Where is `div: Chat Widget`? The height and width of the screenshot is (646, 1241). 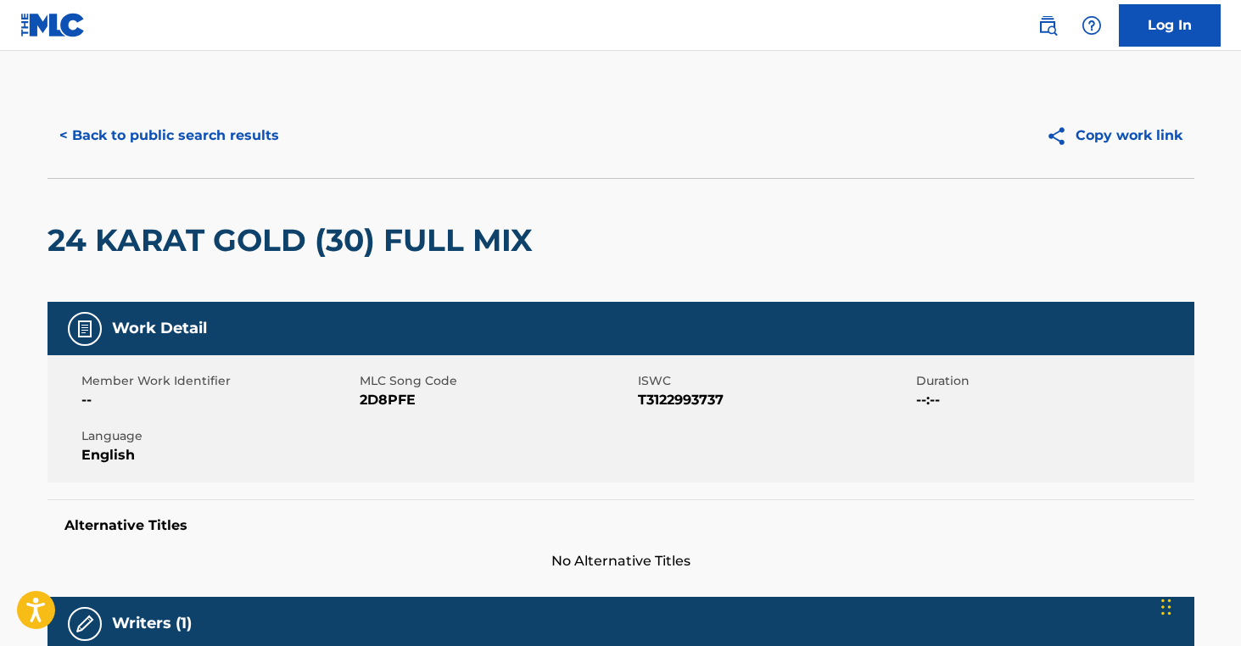
div: Chat Widget is located at coordinates (1198, 606).